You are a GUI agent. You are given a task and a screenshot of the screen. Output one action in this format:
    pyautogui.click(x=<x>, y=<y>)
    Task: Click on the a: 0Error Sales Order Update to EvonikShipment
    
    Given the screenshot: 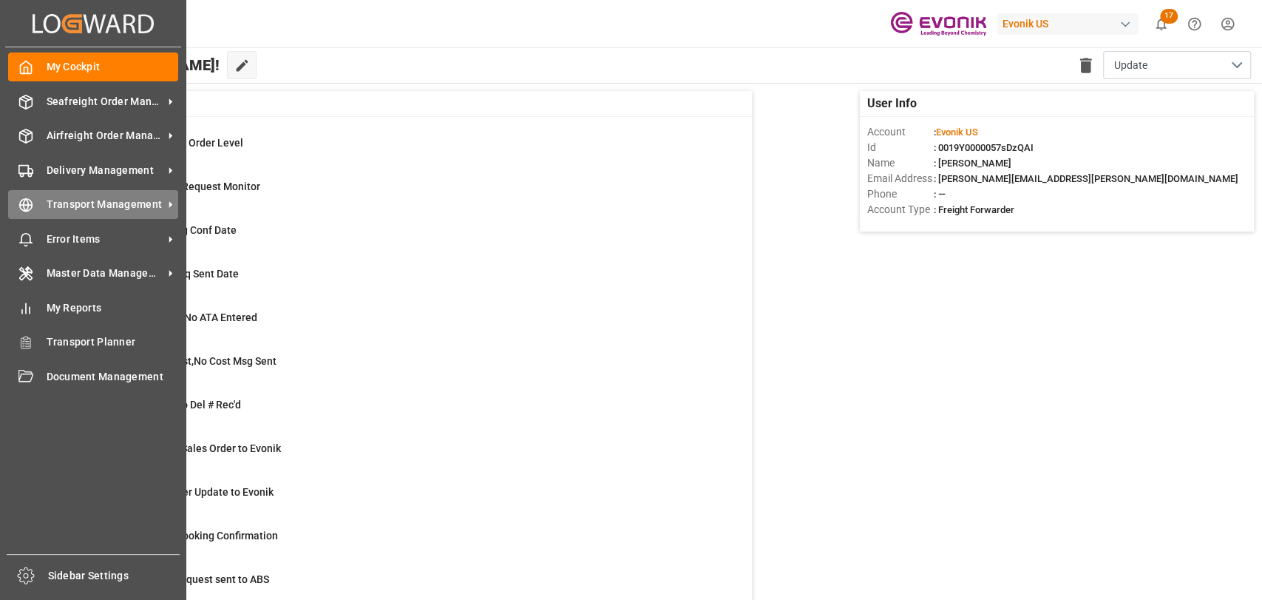 What is the action you would take?
    pyautogui.click(x=404, y=500)
    